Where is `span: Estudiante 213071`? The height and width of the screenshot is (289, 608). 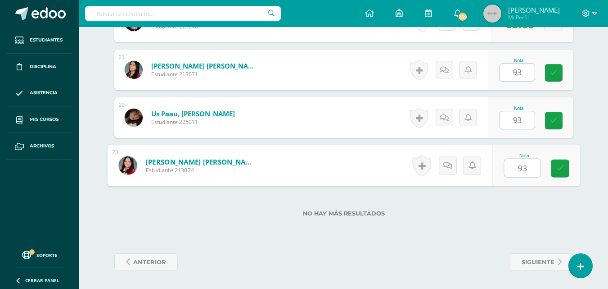 span: Estudiante 213071 is located at coordinates (205, 74).